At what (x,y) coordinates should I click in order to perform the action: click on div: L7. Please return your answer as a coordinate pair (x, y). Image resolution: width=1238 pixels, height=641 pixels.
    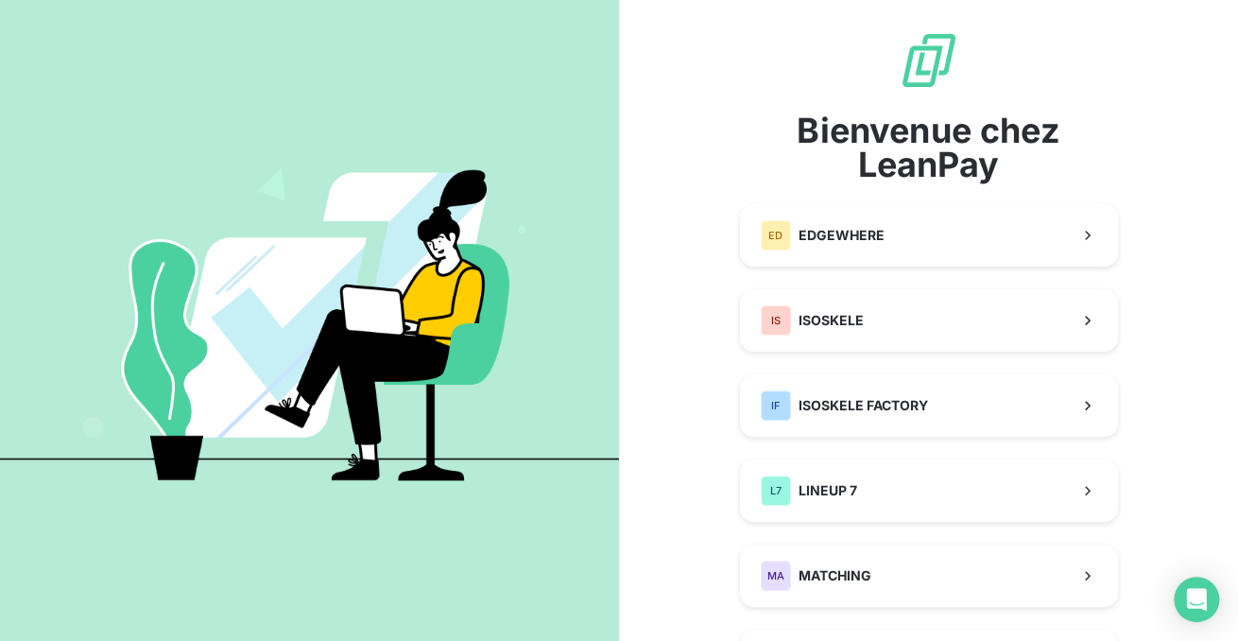
    Looking at the image, I should click on (776, 490).